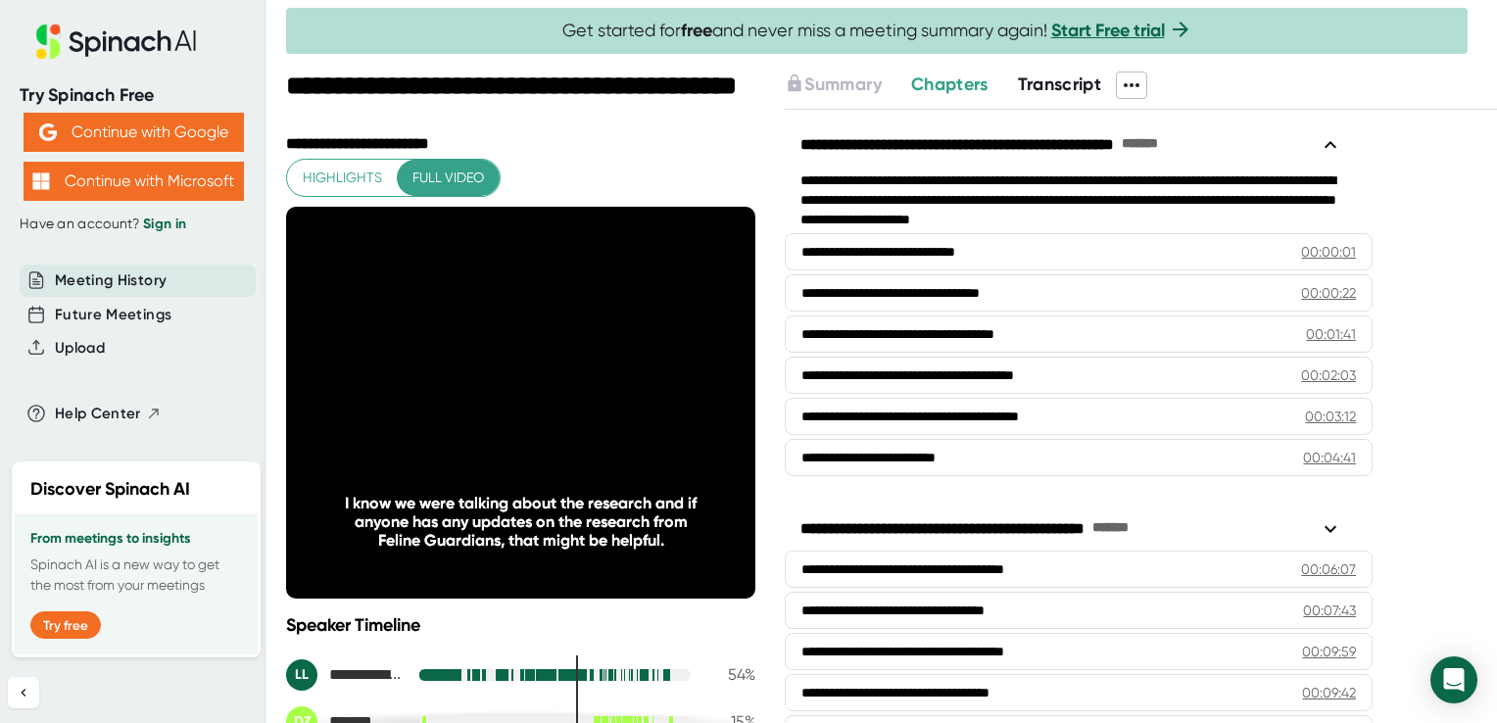 This screenshot has width=1497, height=723. I want to click on div: Try Spinach Free, so click(133, 95).